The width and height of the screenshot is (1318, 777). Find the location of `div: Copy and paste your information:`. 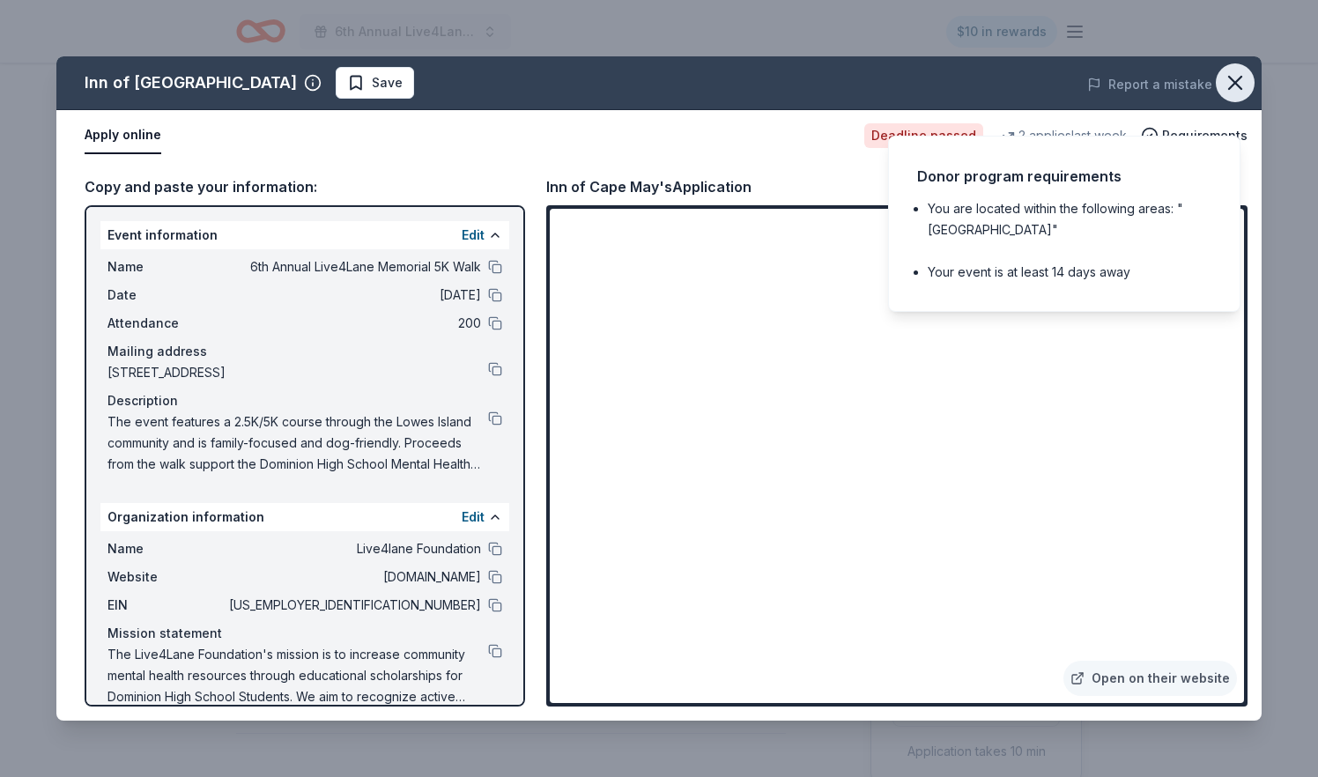

div: Copy and paste your information: is located at coordinates (305, 187).